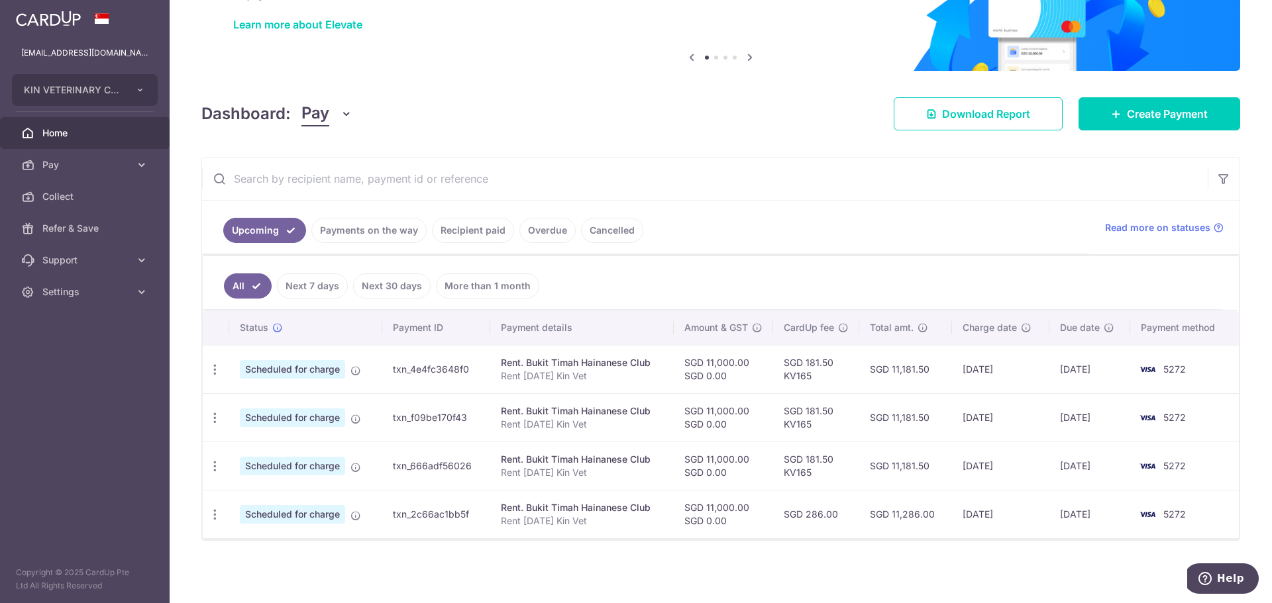  Describe the element at coordinates (391, 286) in the screenshot. I see `a: Next 30 days` at that location.